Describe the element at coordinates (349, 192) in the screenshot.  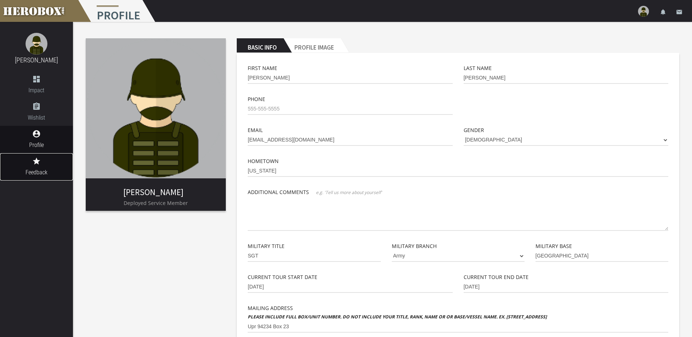
I see `span: e.g. 'Tell us more about yourself'` at that location.